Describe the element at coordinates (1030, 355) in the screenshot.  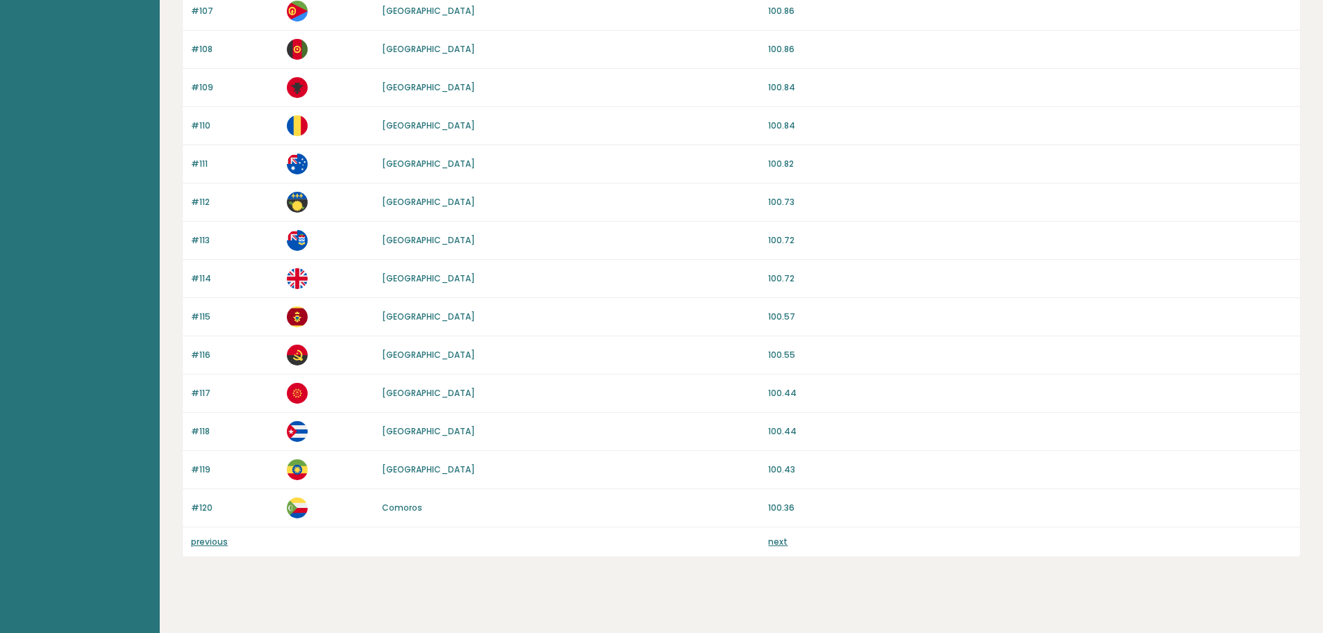
I see `p: 100.55` at that location.